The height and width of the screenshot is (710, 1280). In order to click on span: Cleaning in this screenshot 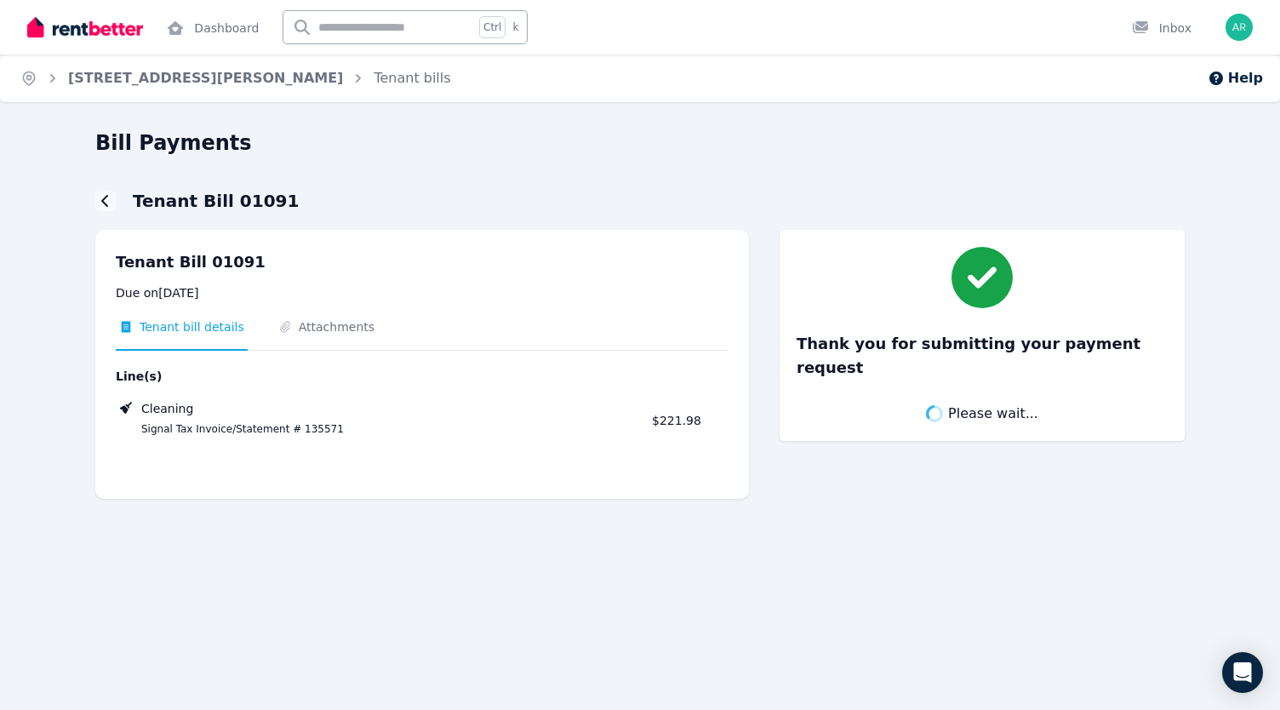, I will do `click(167, 408)`.